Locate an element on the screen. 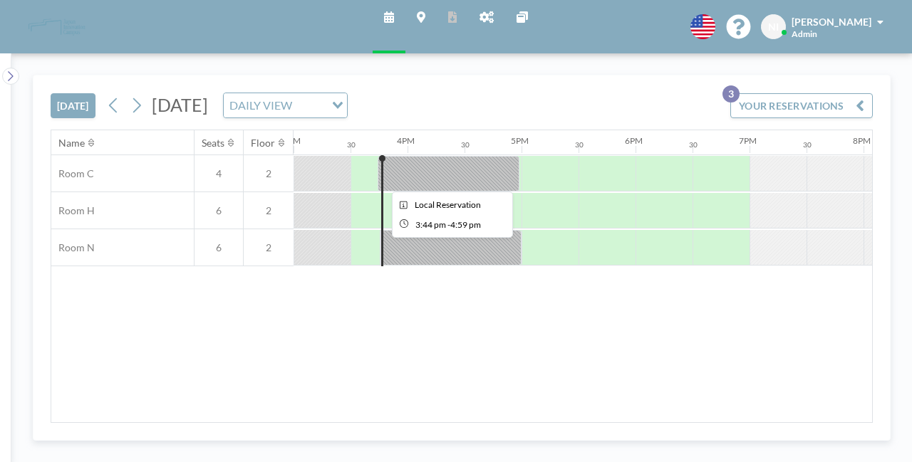 The height and width of the screenshot is (462, 912). span: Room C is located at coordinates (73, 174).